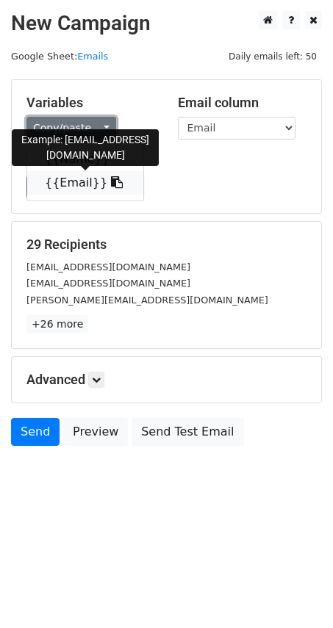  Describe the element at coordinates (242, 103) in the screenshot. I see `h5: Email column` at that location.